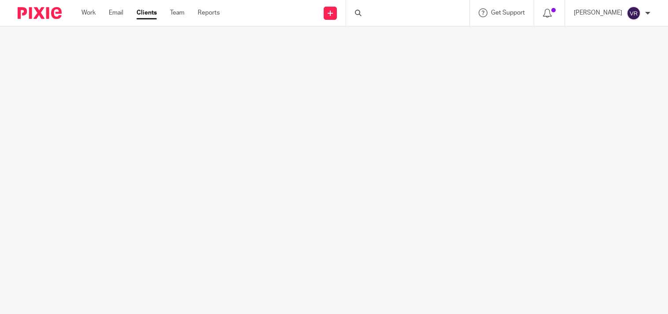 This screenshot has height=314, width=668. Describe the element at coordinates (209, 13) in the screenshot. I see `a: Reports` at that location.